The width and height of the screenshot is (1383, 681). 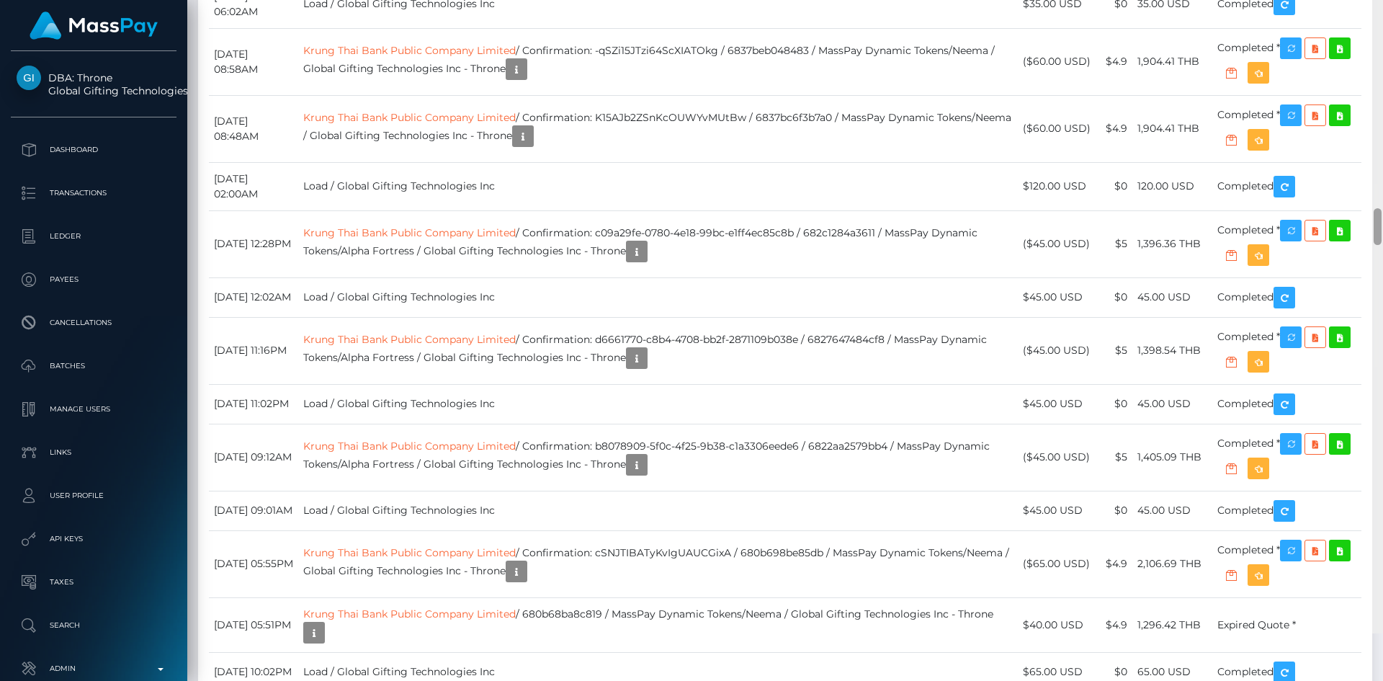 What do you see at coordinates (94, 323) in the screenshot?
I see `a: Cancellations` at bounding box center [94, 323].